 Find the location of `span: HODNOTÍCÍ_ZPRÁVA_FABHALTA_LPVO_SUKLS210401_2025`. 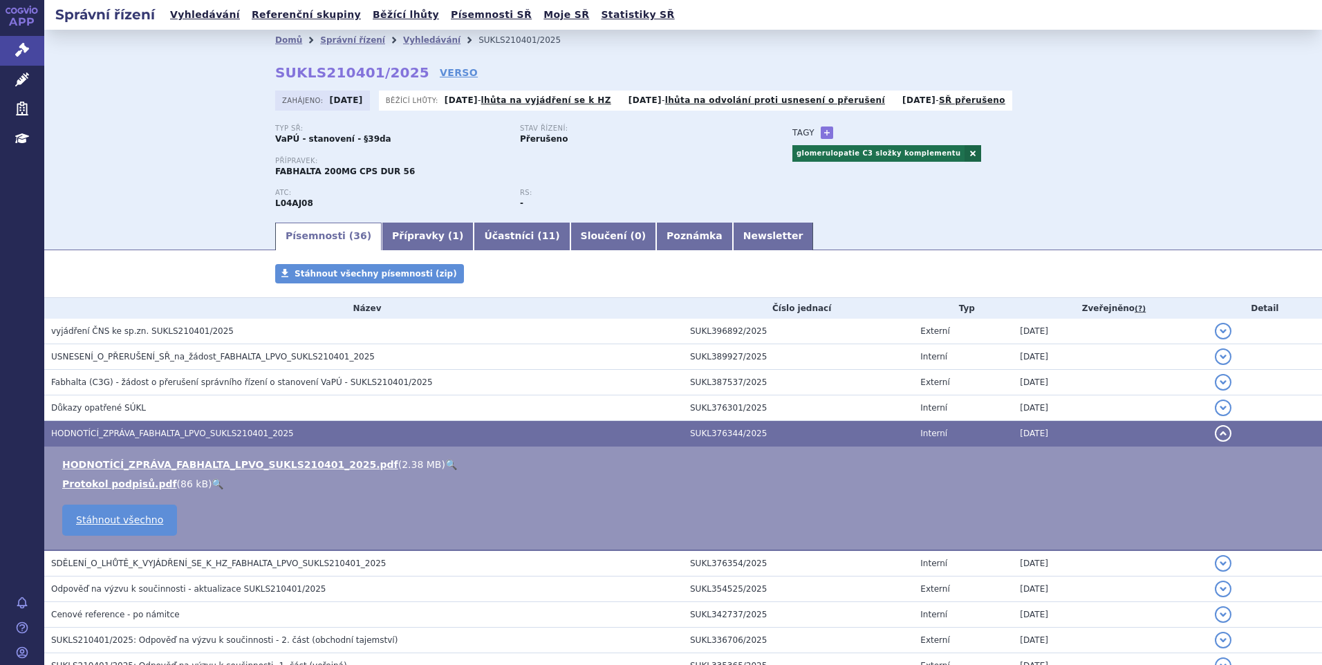

span: HODNOTÍCÍ_ZPRÁVA_FABHALTA_LPVO_SUKLS210401_2025 is located at coordinates (172, 433).